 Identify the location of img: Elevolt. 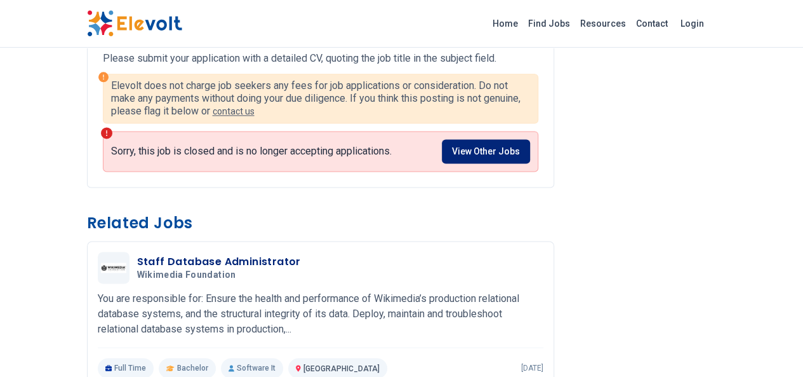
(135, 23).